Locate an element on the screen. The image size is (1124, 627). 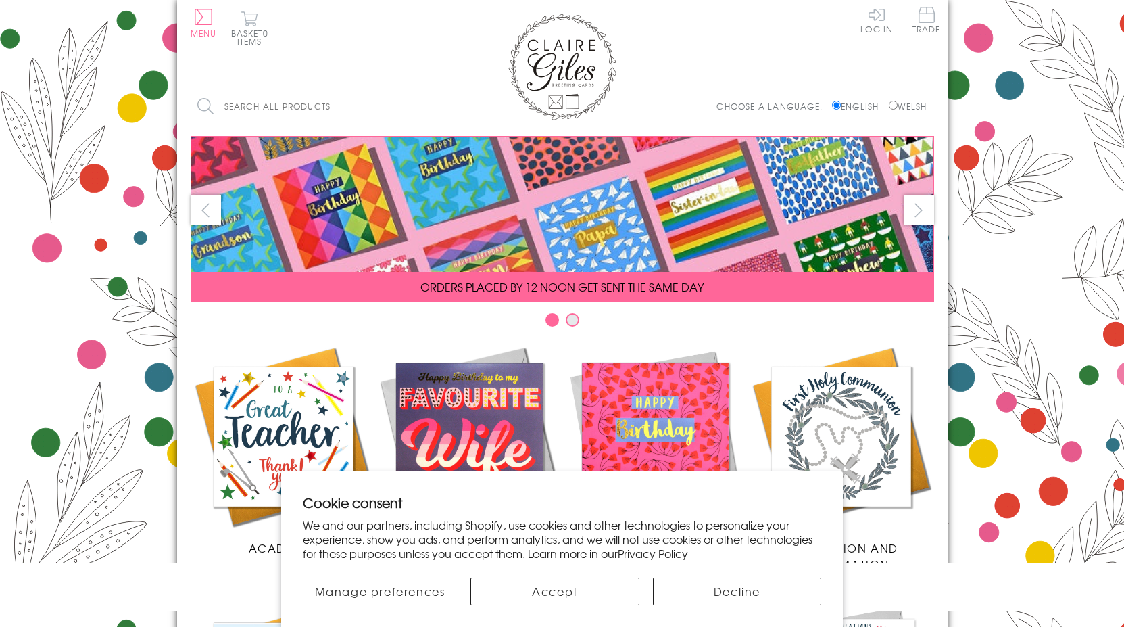
span: Menu is located at coordinates (203, 33).